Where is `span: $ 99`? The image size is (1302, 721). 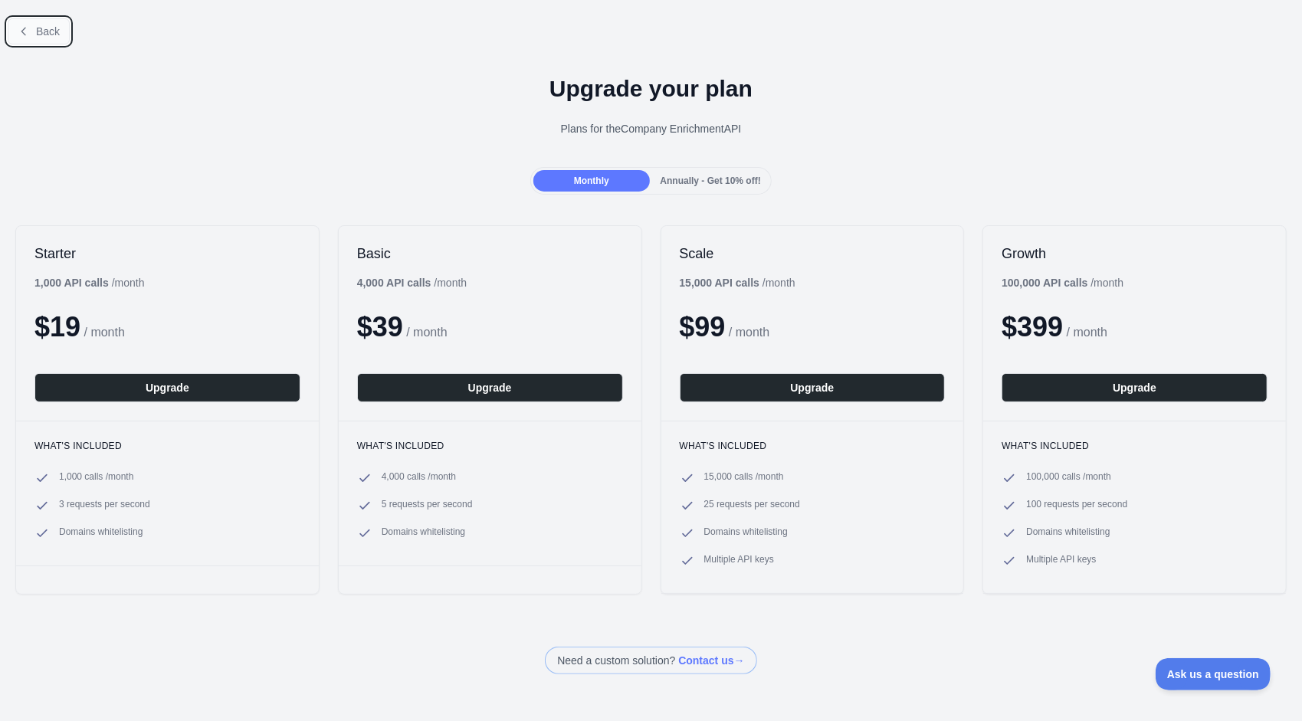 span: $ 99 is located at coordinates (703, 326).